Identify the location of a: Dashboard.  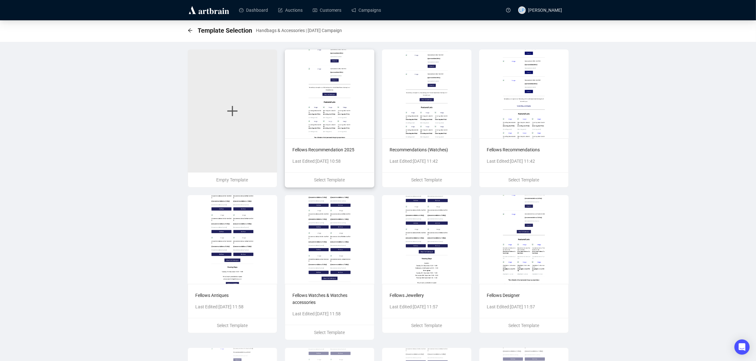
(253, 10).